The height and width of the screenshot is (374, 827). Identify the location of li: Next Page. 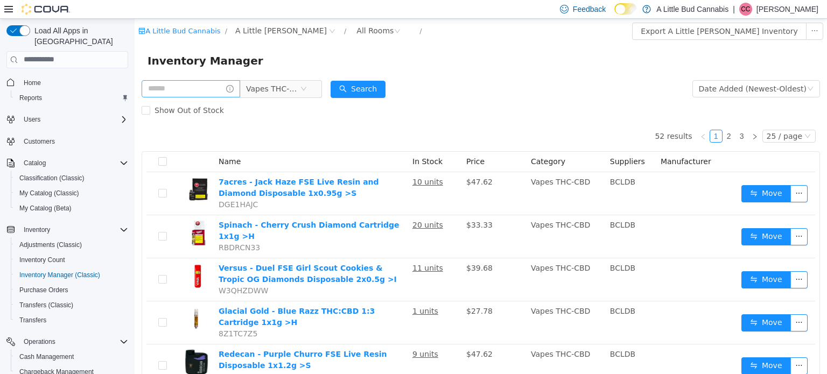
(620, 117).